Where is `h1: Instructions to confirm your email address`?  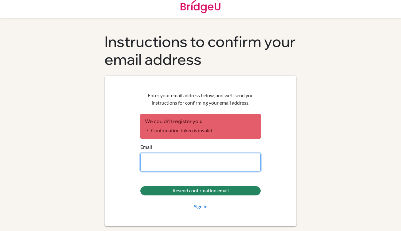 h1: Instructions to confirm your email address is located at coordinates (200, 50).